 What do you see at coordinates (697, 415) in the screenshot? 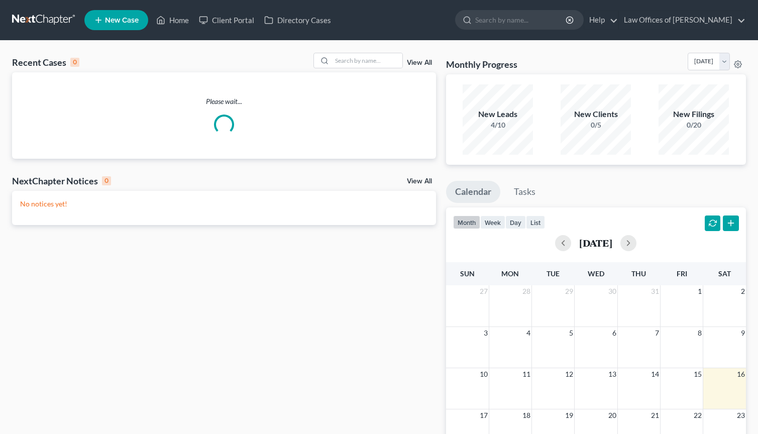
I see `span: 22` at bounding box center [697, 415].